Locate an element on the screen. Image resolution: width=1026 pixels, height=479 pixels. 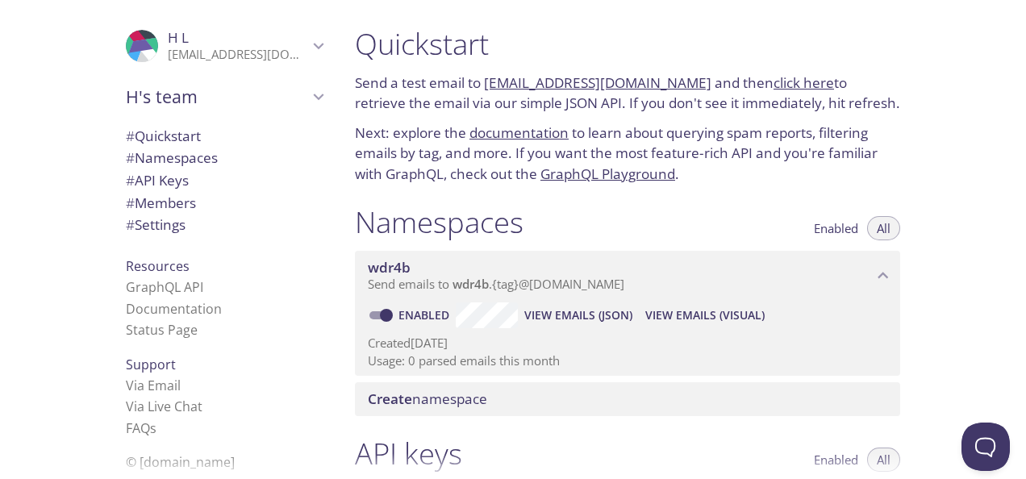
a: GraphQL Playground is located at coordinates (607, 173).